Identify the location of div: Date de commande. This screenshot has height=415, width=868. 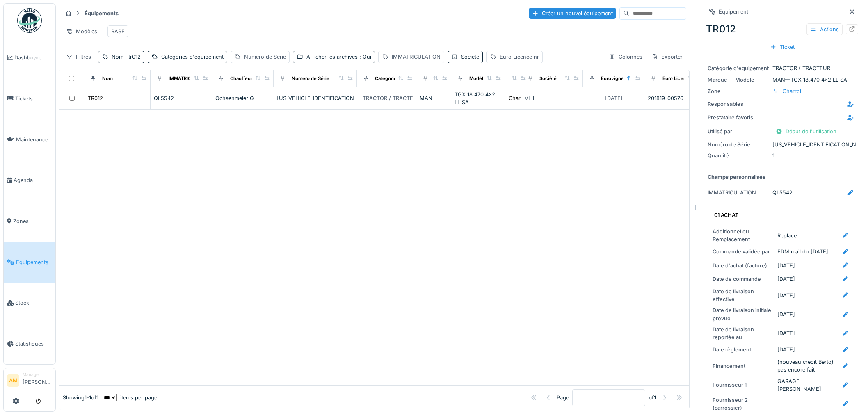
(743, 279).